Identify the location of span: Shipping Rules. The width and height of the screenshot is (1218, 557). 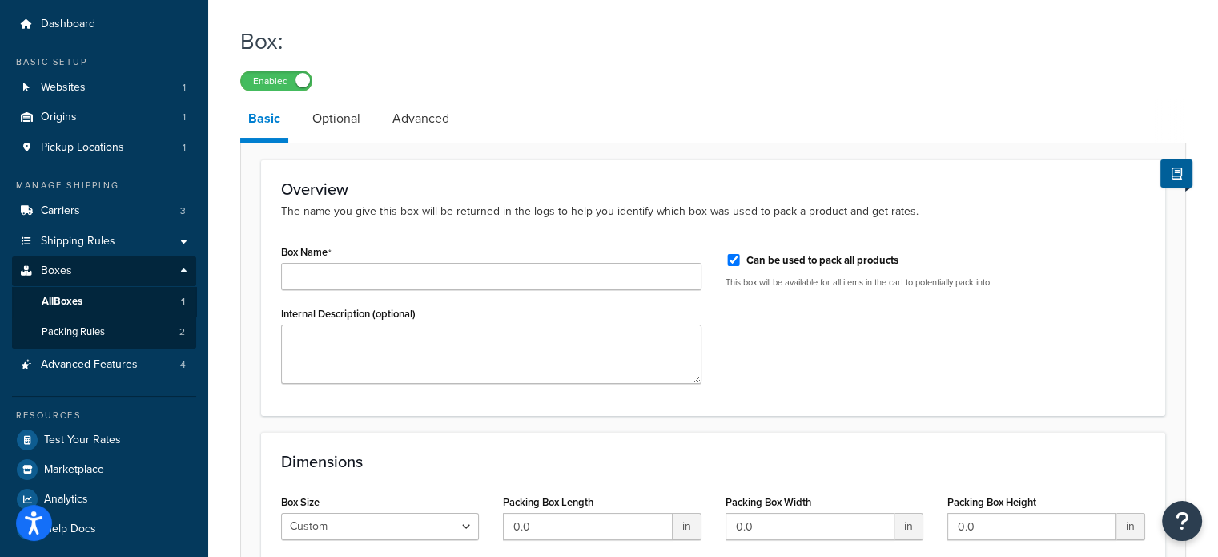
(78, 241).